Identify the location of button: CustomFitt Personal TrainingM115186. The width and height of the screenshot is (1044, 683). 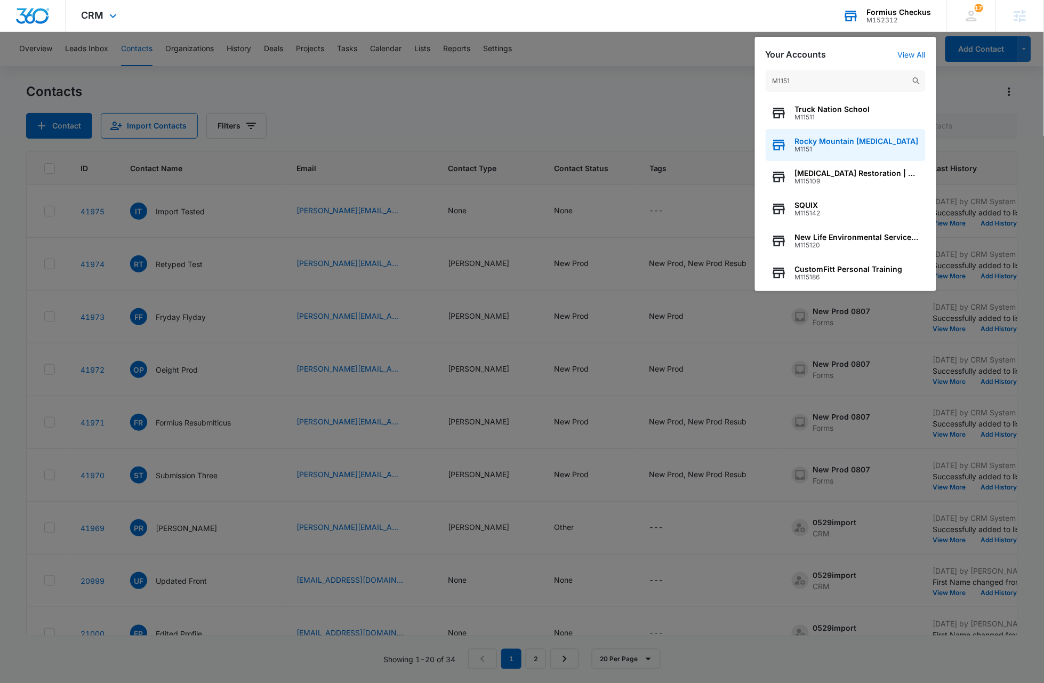
(846, 273).